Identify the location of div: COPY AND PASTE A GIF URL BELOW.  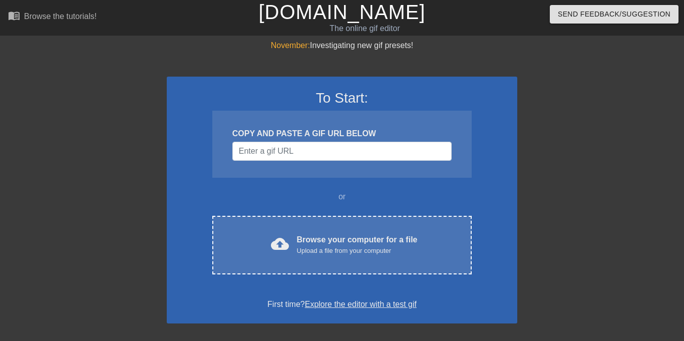
(342, 134).